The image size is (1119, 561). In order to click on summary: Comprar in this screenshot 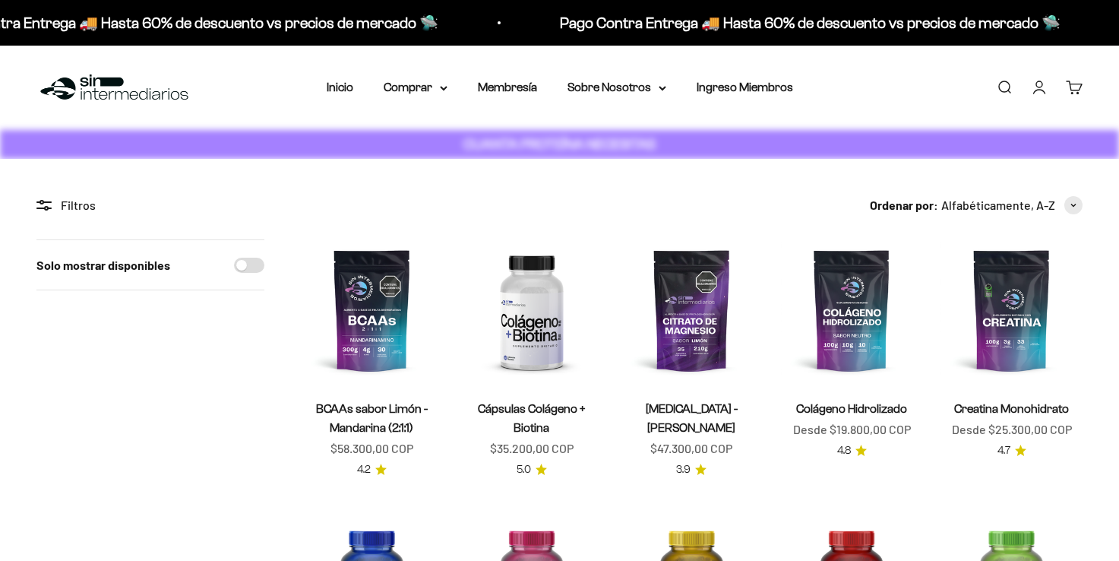, I will do `click(416, 87)`.